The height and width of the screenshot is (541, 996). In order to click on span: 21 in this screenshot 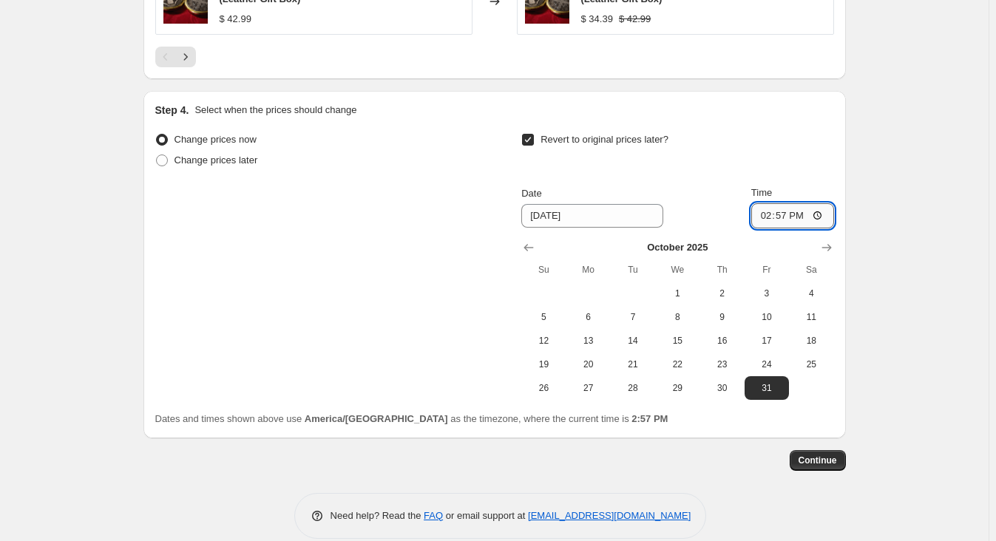, I will do `click(633, 364)`.